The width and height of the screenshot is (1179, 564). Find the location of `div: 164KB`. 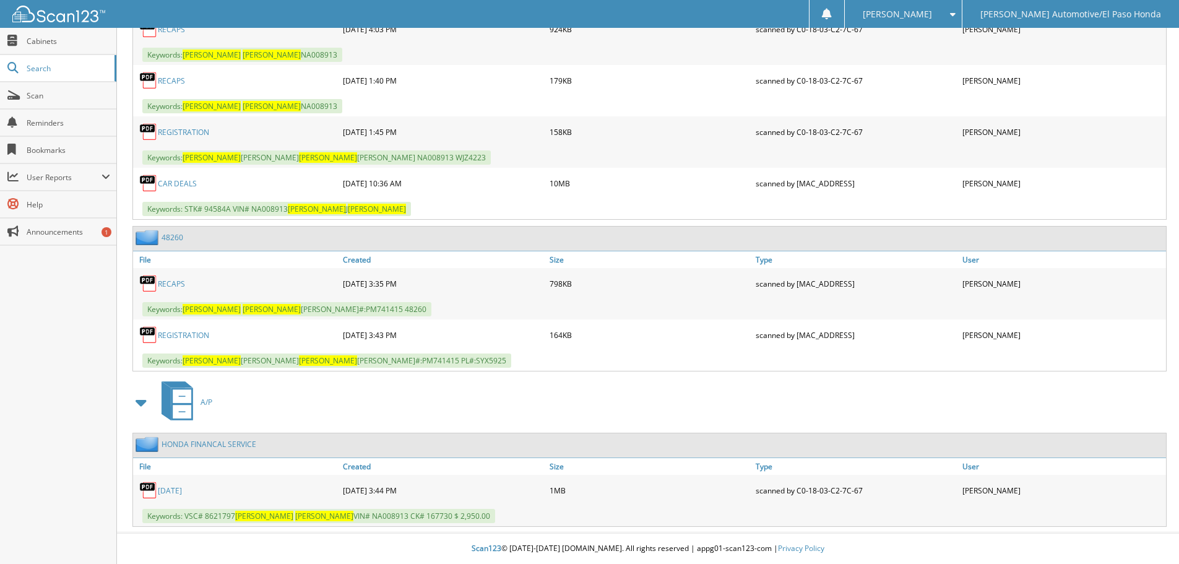

div: 164KB is located at coordinates (650, 335).